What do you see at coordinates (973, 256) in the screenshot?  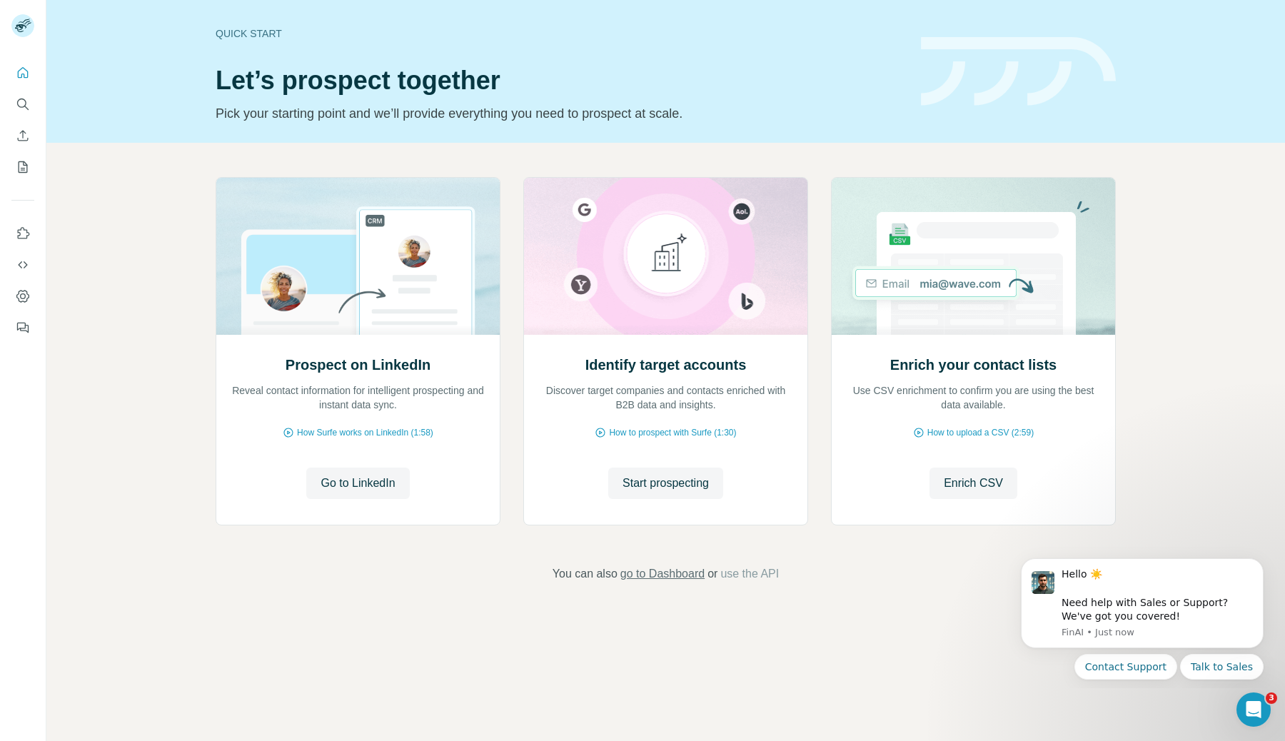 I see `img: Enrich your contact lists` at bounding box center [973, 256].